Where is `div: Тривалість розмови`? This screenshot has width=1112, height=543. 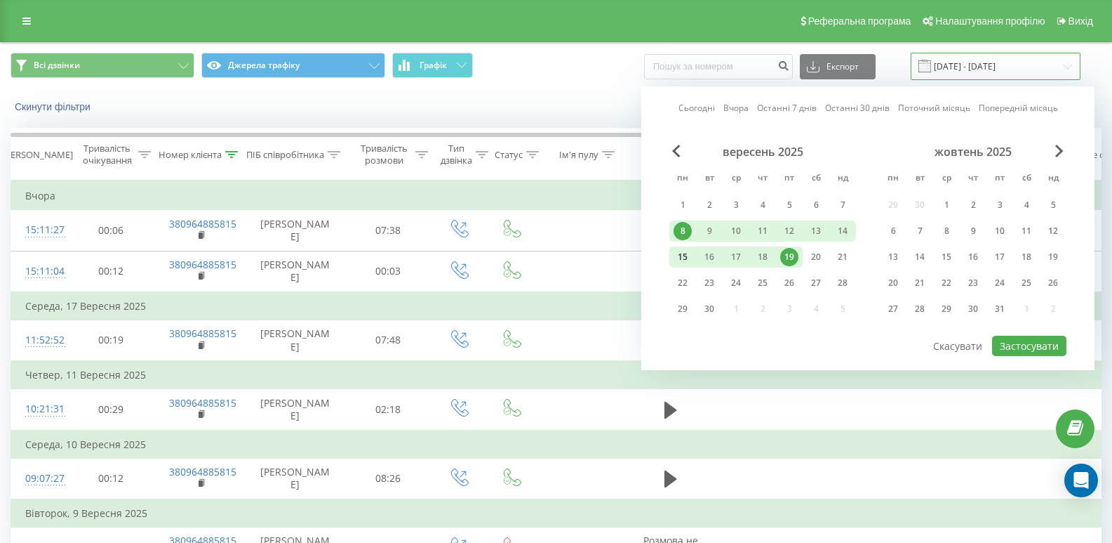
div: Тривалість розмови is located at coordinates (384, 154).